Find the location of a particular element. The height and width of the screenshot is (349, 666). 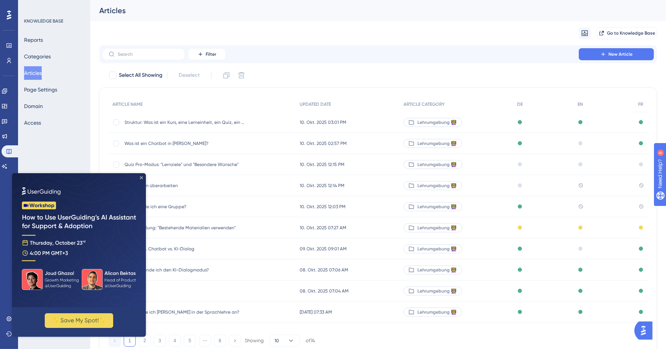

button: New Article is located at coordinates (616, 54).